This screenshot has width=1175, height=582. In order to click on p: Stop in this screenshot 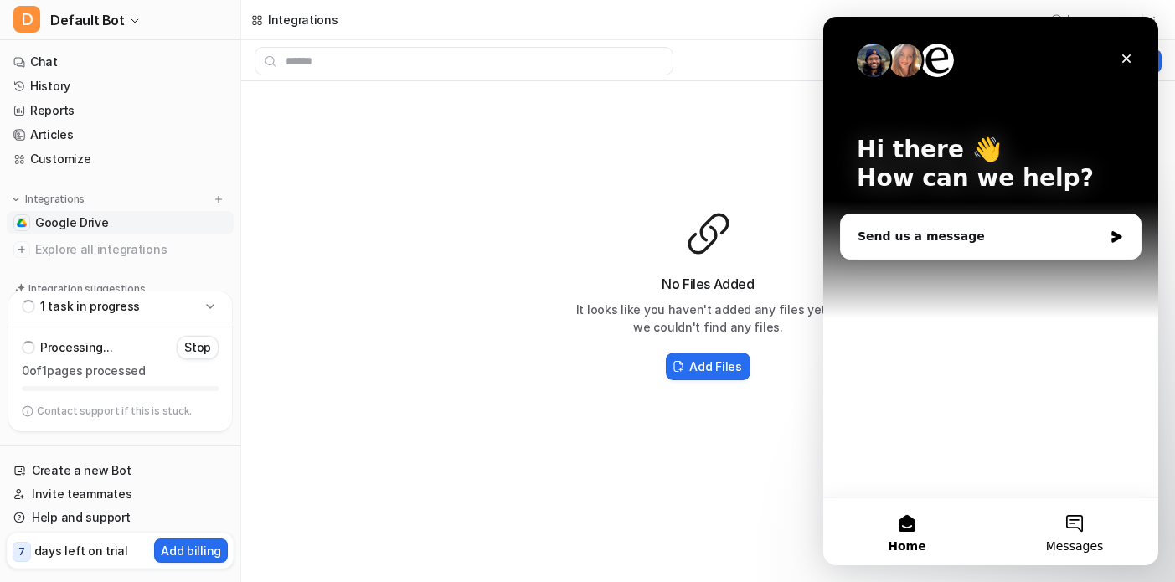, I will do `click(198, 348)`.